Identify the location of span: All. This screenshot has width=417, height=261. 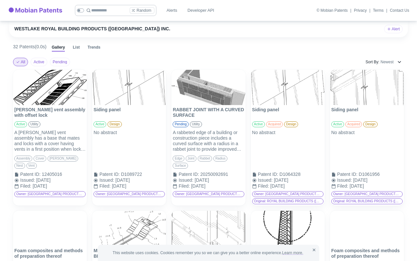
(23, 62).